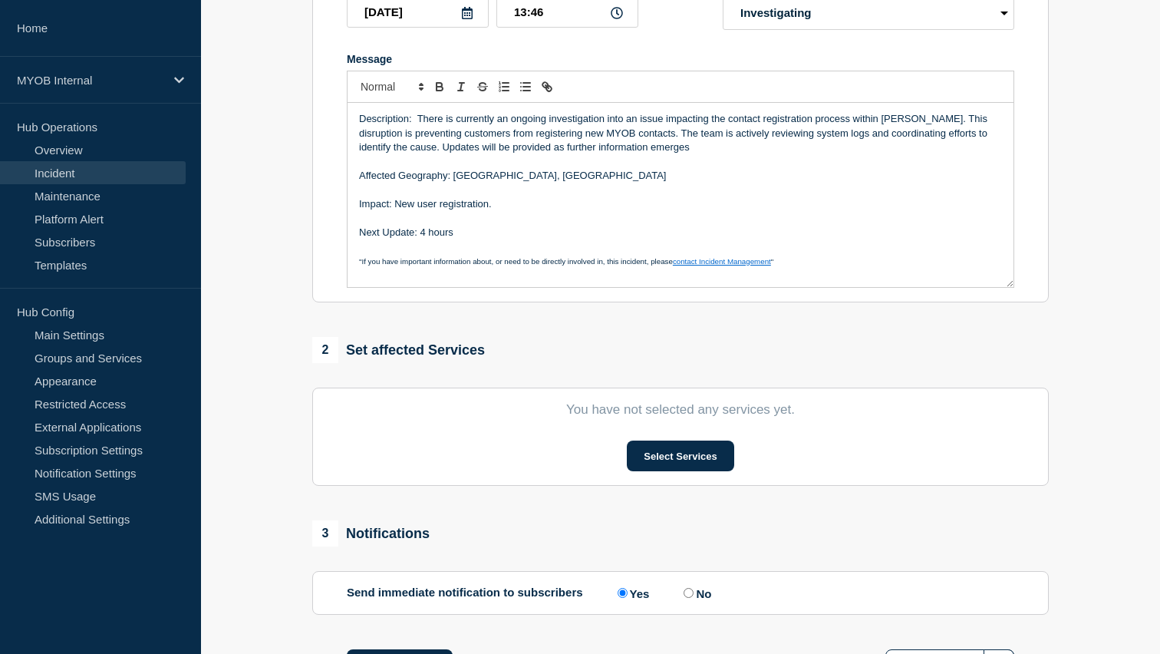  What do you see at coordinates (680, 204) in the screenshot?
I see `p: Impact: New user registration.` at bounding box center [680, 204].